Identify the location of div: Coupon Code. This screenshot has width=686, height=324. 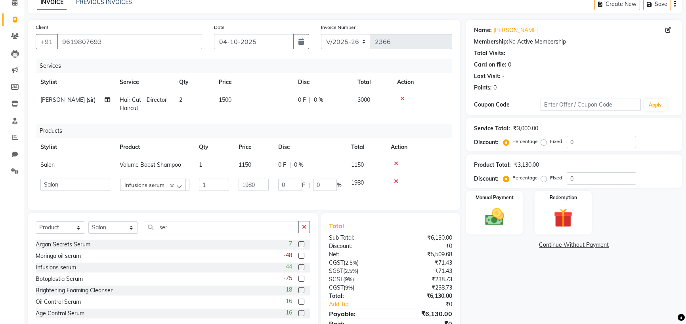
(508, 105).